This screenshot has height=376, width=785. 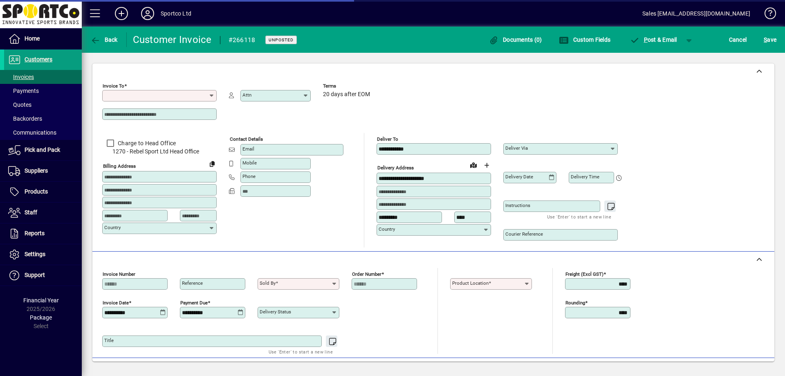 I want to click on span: ave, so click(x=770, y=40).